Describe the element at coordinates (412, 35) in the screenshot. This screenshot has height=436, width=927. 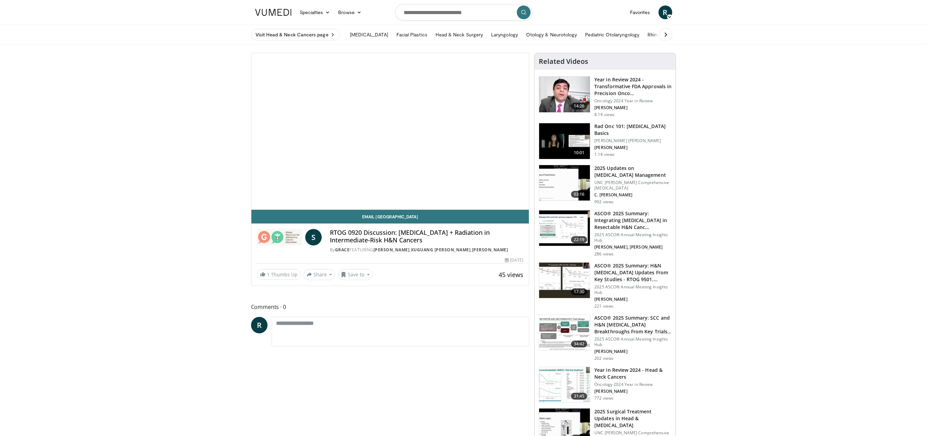
I see `a: Facial Plastics` at that location.